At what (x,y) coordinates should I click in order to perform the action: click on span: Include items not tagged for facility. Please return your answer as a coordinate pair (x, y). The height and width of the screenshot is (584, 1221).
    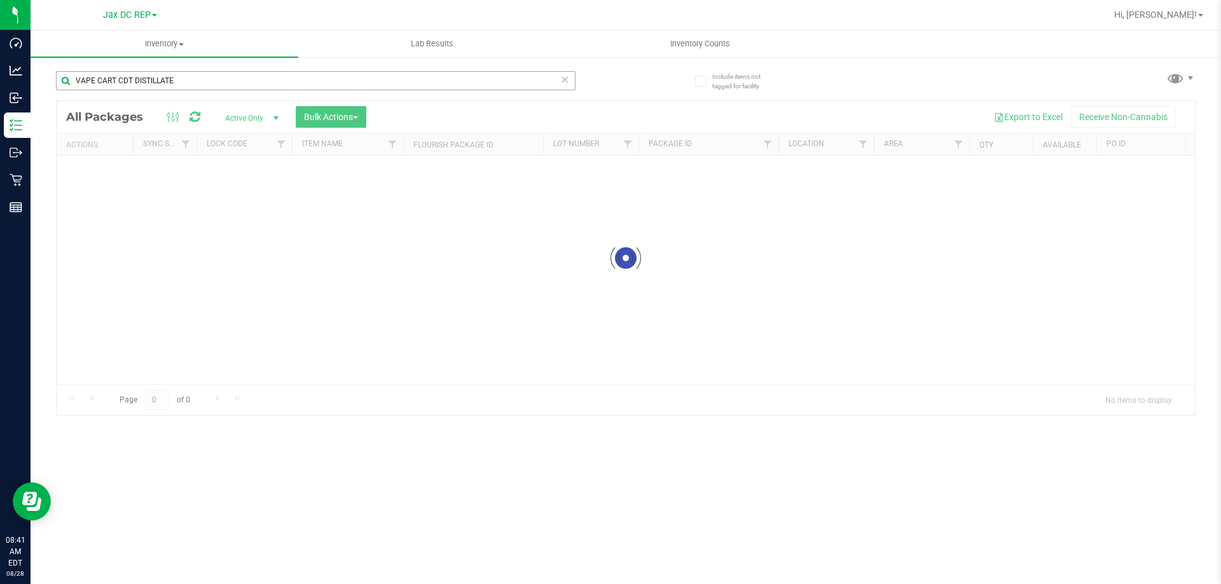
    Looking at the image, I should click on (744, 81).